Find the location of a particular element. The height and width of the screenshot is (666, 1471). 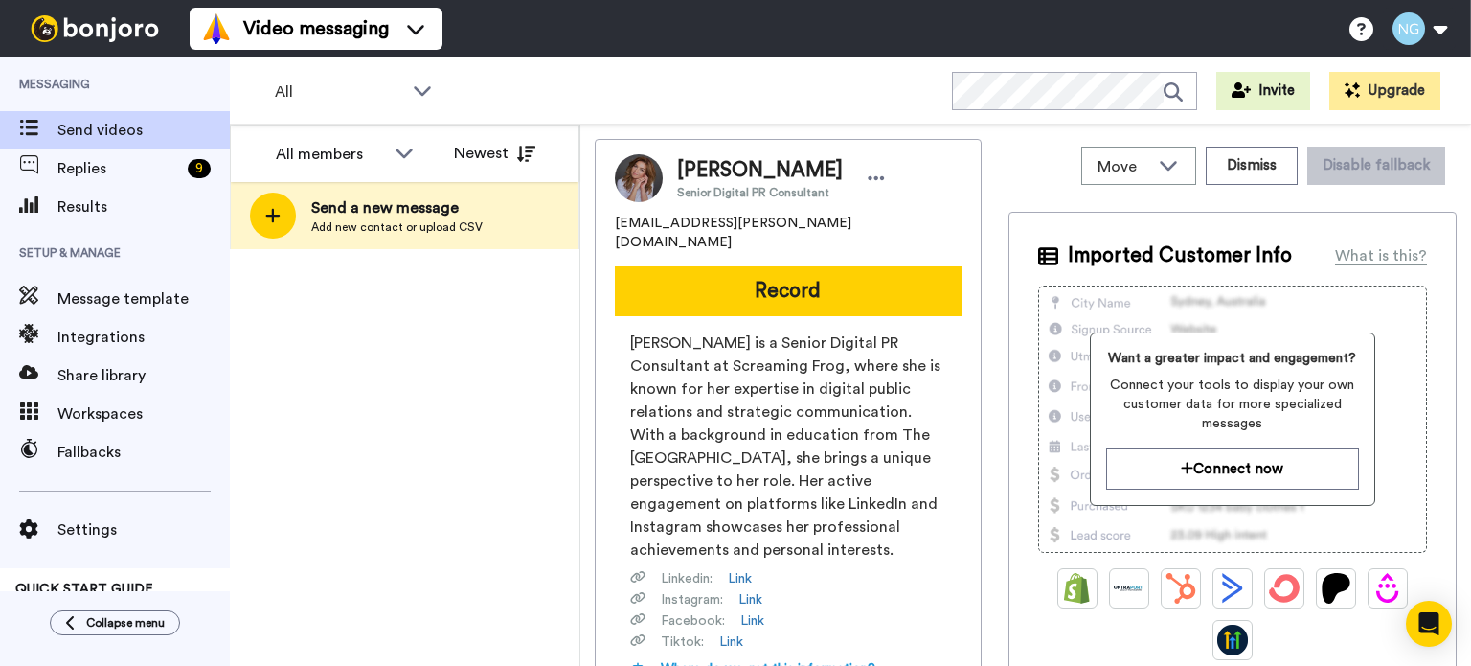

a: Invite is located at coordinates (1263, 91).